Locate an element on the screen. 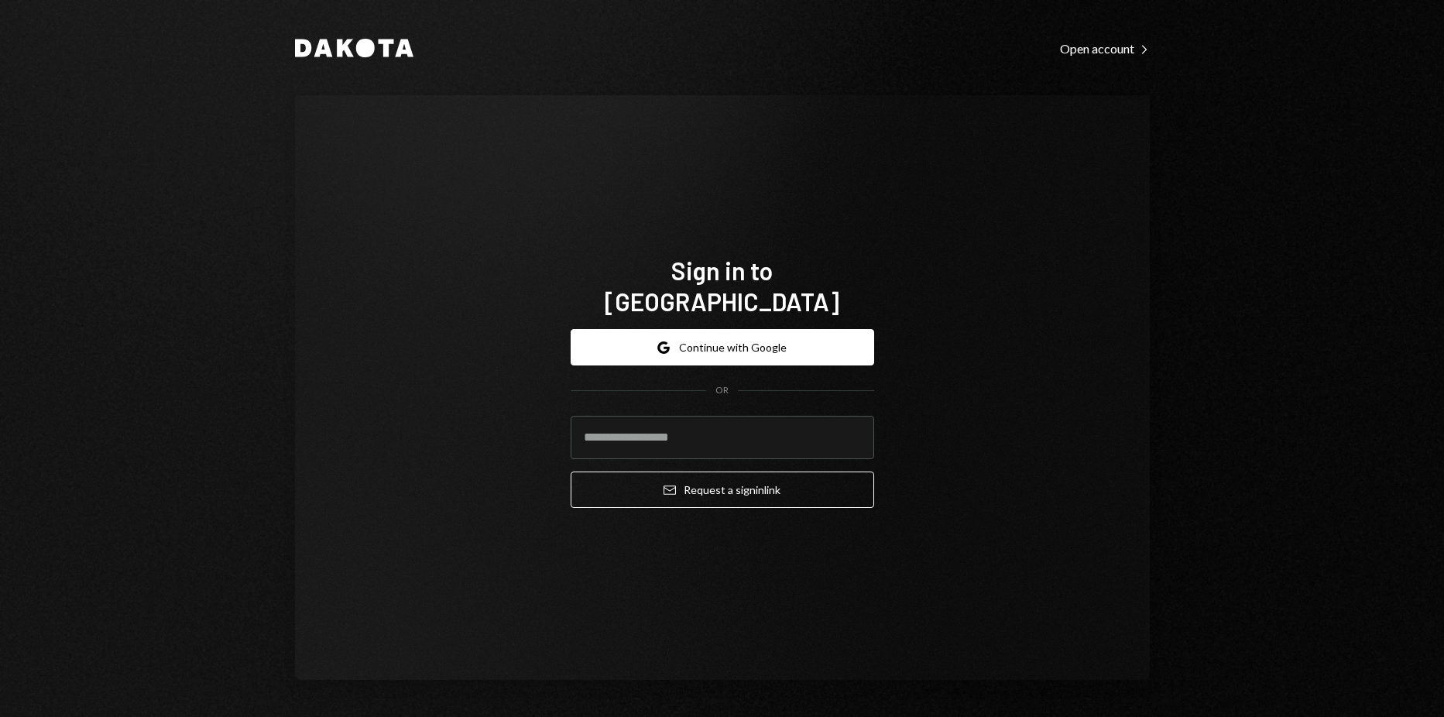  div: Open account is located at coordinates (1105, 49).